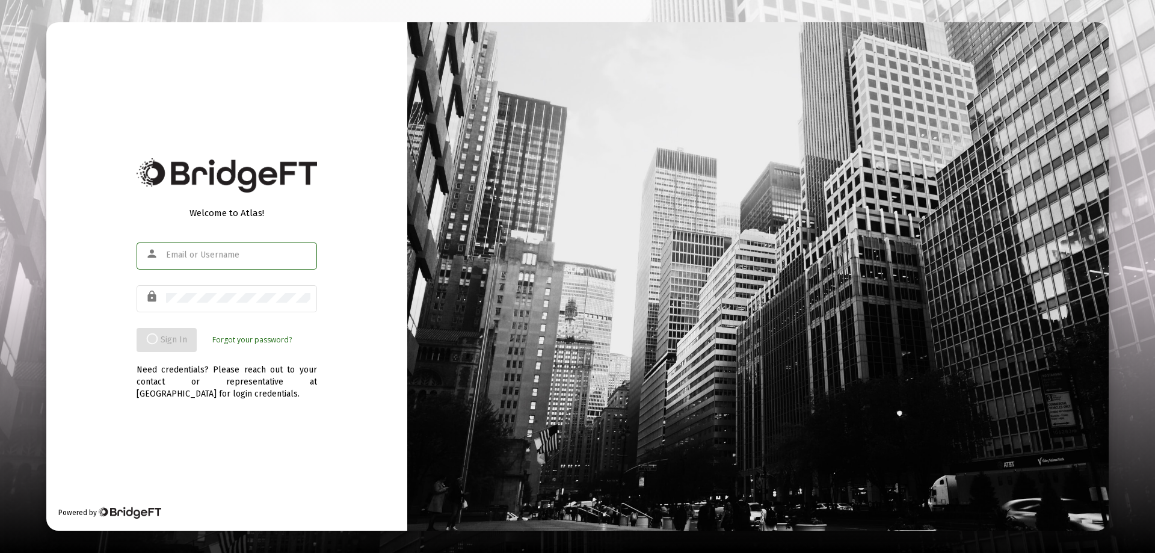 The width and height of the screenshot is (1155, 553). I want to click on mat-icon: lock, so click(153, 297).